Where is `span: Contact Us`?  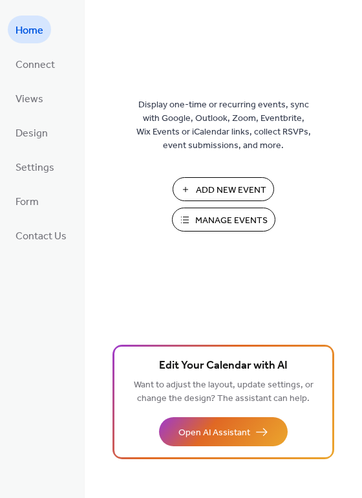 span: Contact Us is located at coordinates (41, 236).